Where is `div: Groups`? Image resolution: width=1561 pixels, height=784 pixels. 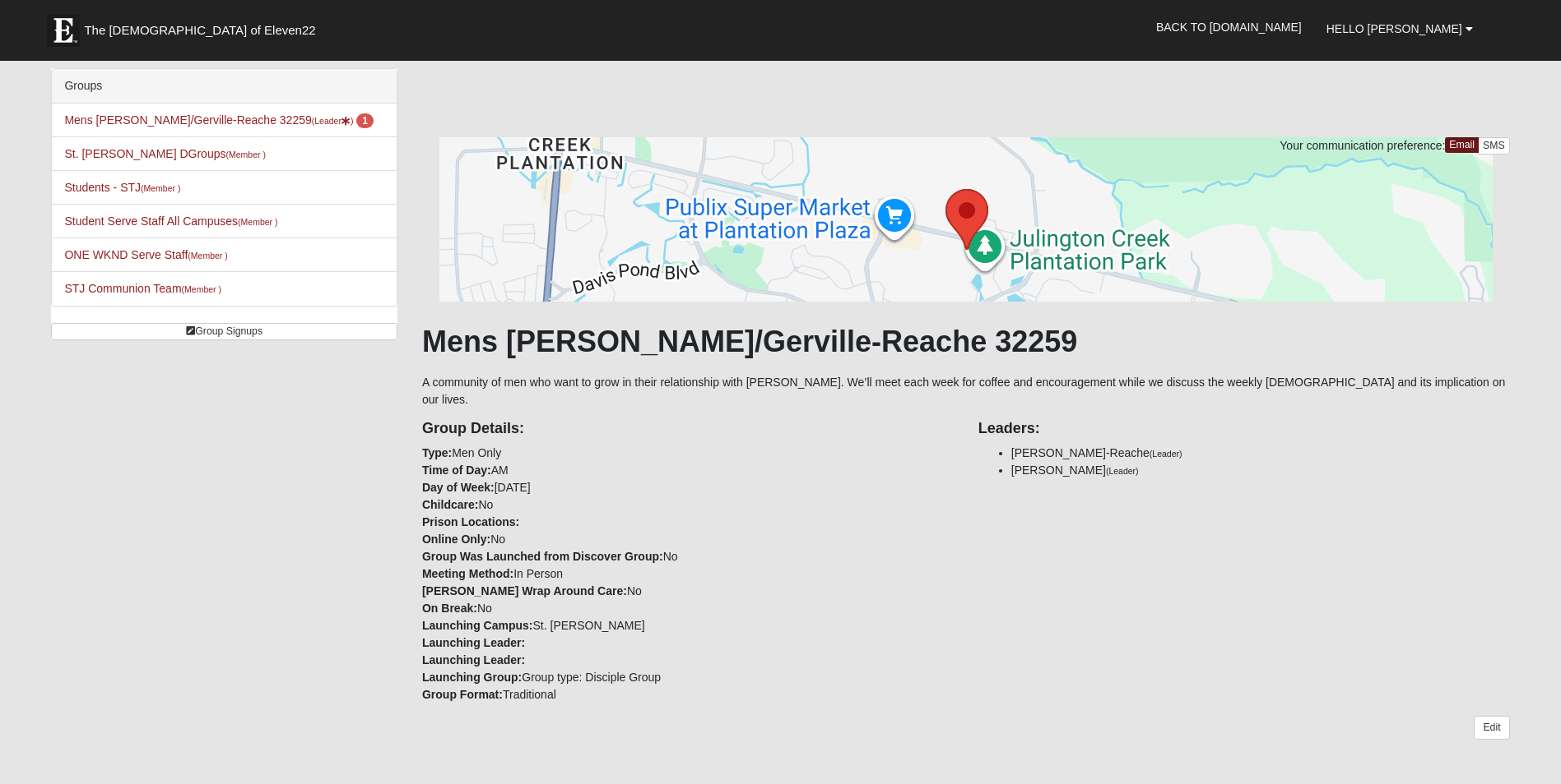
div: Groups is located at coordinates (223, 87).